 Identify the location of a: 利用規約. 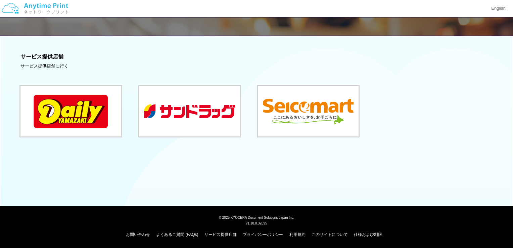
(297, 234).